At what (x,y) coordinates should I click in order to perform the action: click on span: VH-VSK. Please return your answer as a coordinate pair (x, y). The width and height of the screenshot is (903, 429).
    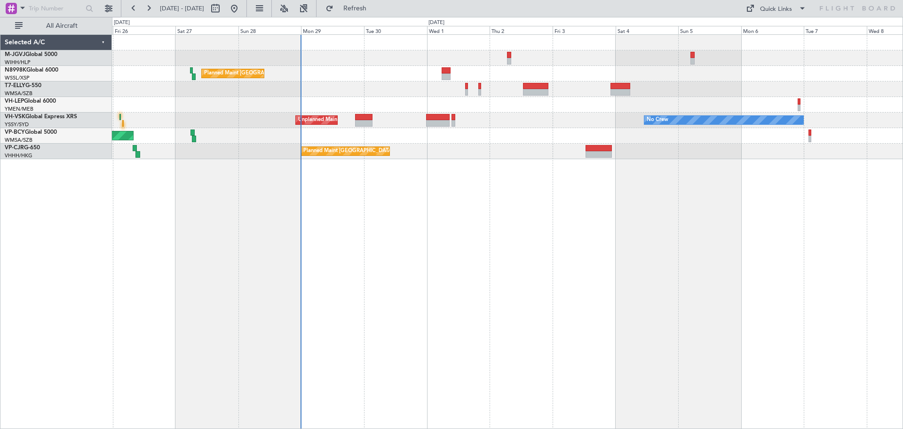
    Looking at the image, I should click on (15, 117).